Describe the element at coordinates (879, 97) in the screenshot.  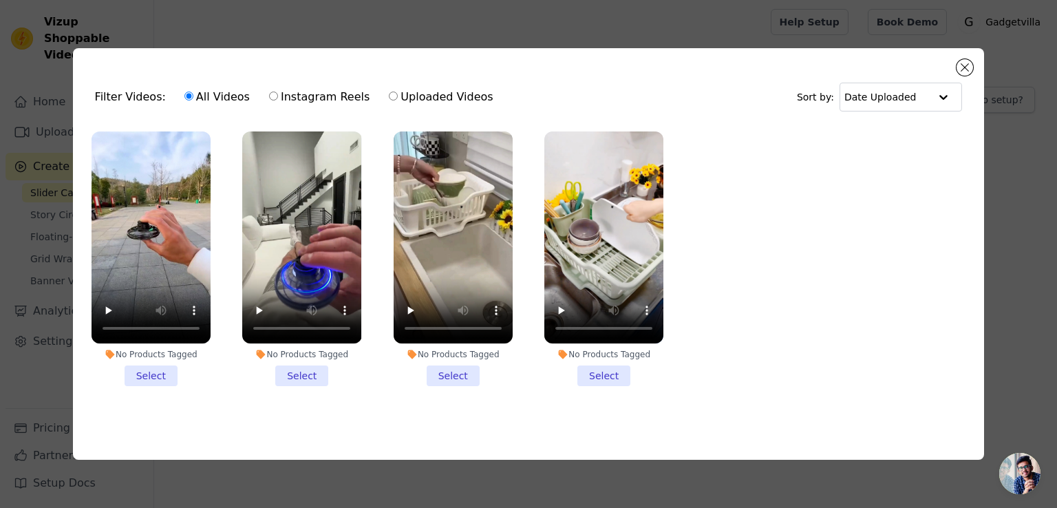
I see `div: Sort by:` at that location.